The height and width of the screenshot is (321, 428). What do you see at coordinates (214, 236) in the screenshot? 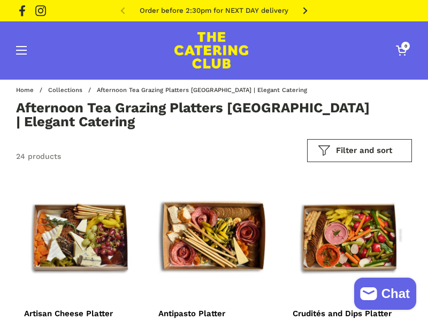
I see `img: Antipasto Platter` at bounding box center [214, 236].